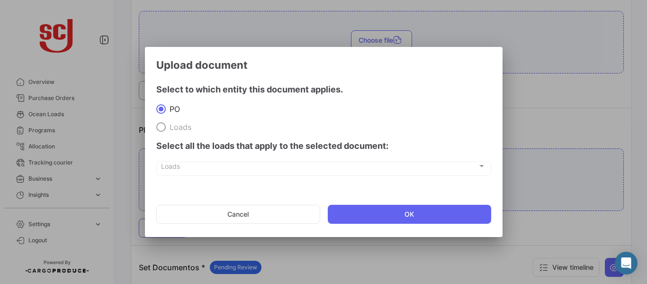 This screenshot has width=647, height=284. Describe the element at coordinates (324, 65) in the screenshot. I see `h3: Upload document` at that location.